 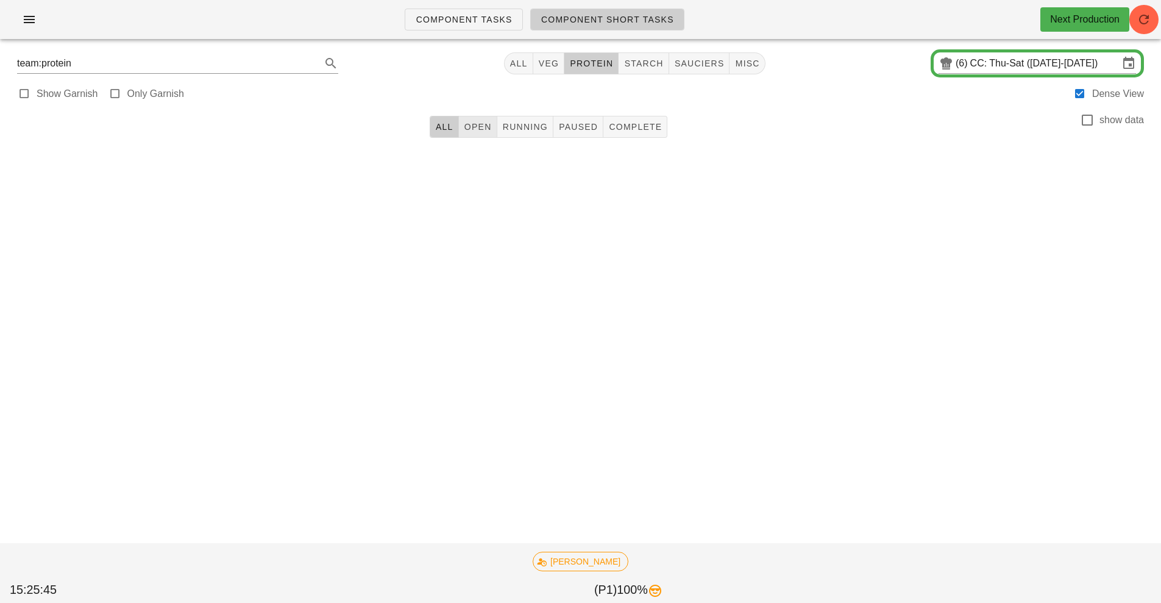 What do you see at coordinates (578, 127) in the screenshot?
I see `span: Paused` at bounding box center [578, 127].